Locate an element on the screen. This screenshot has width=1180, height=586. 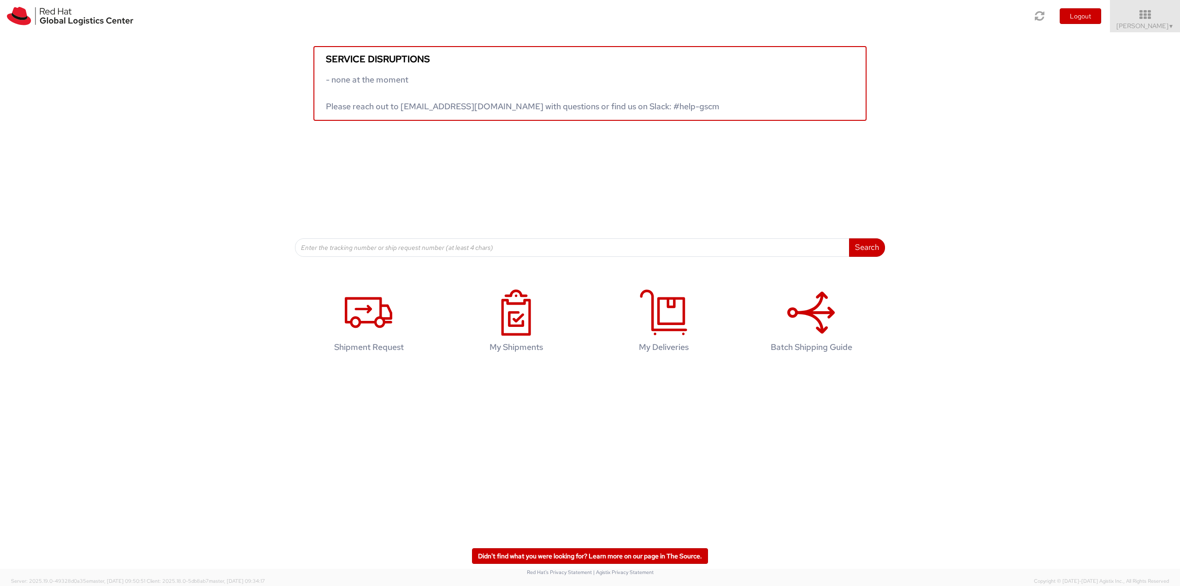
h4: Batch Shipping Guide is located at coordinates (811, 347).